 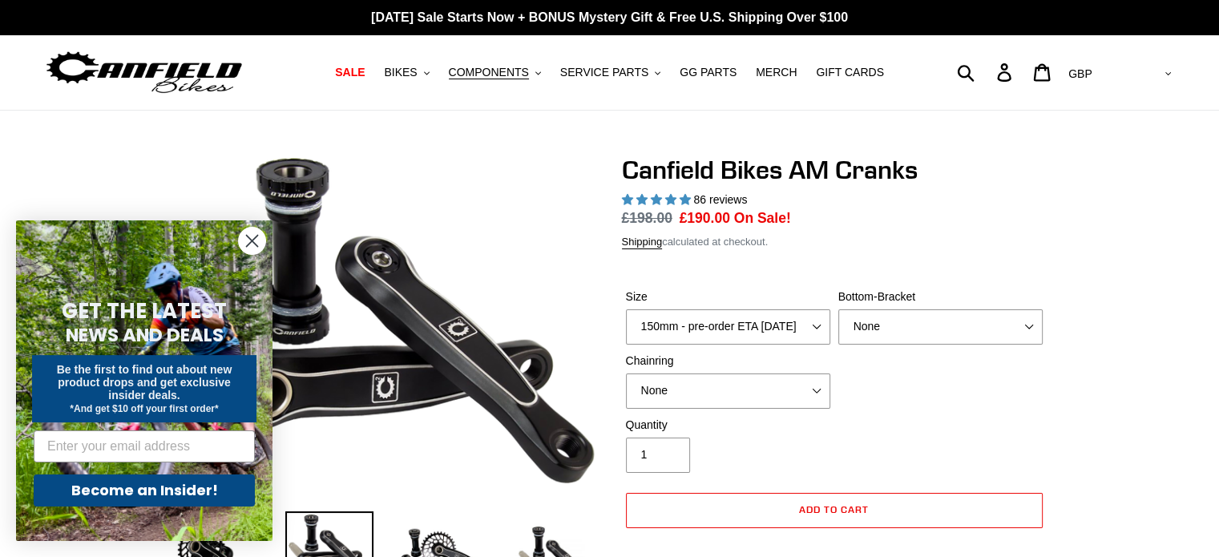 What do you see at coordinates (252, 240) in the screenshot?
I see `button: Close dialog` at bounding box center [252, 240].